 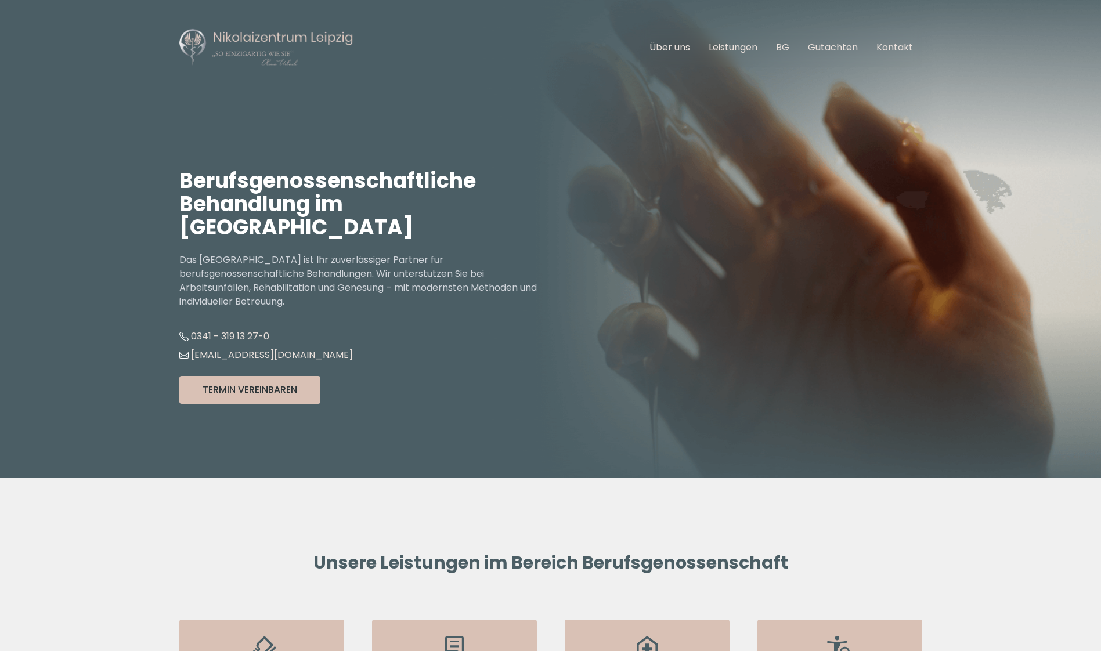 I want to click on a: Gutachten, so click(x=833, y=47).